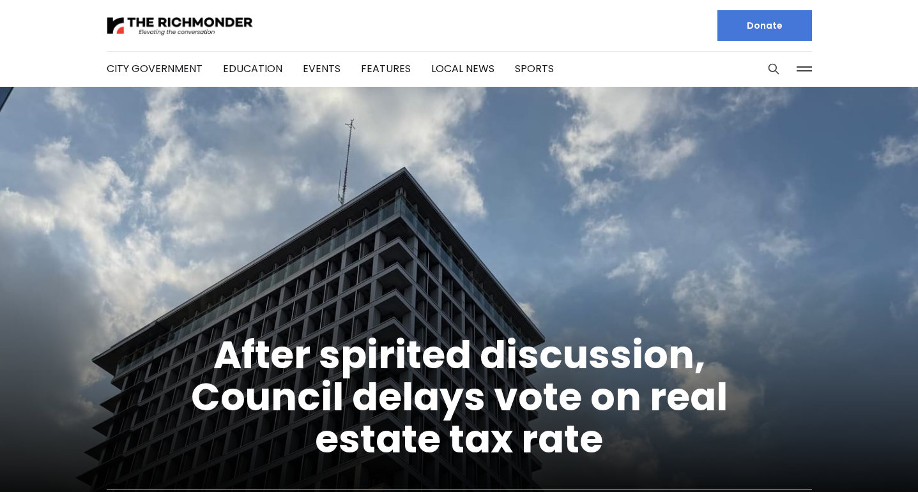  I want to click on img: The Richmonder, so click(180, 26).